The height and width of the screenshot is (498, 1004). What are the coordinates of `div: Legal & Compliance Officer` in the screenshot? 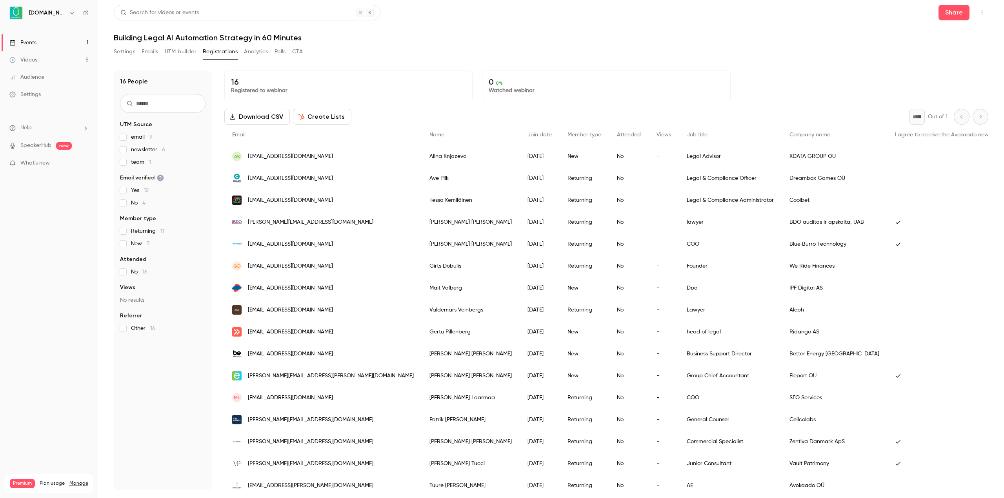 It's located at (730, 178).